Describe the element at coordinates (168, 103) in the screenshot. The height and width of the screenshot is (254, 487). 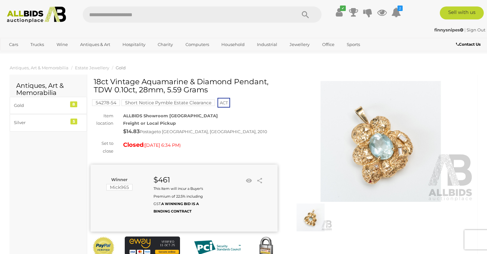
I see `a: Short Notice Pymble Estate Clearance` at that location.